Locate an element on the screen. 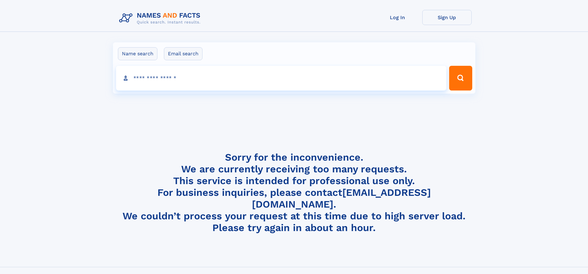  label: Email search is located at coordinates (183, 54).